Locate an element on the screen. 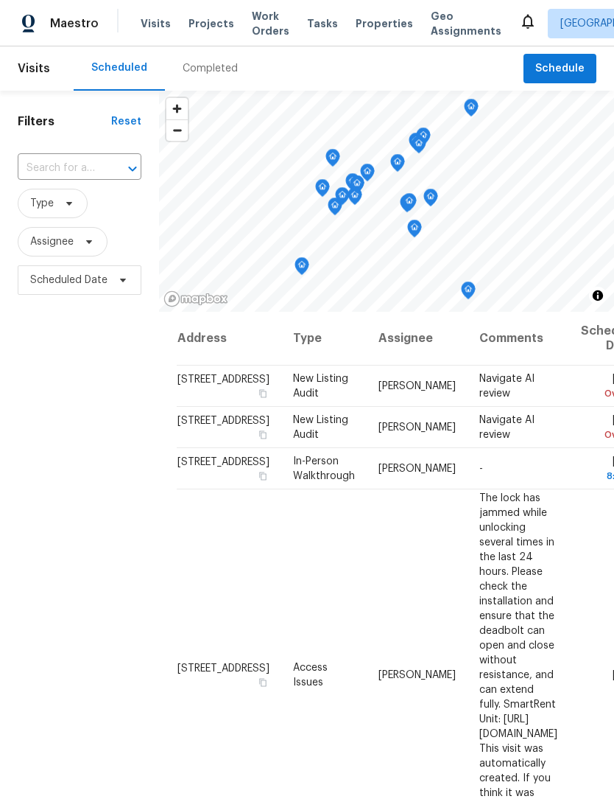  h1: Filters is located at coordinates (64, 122).